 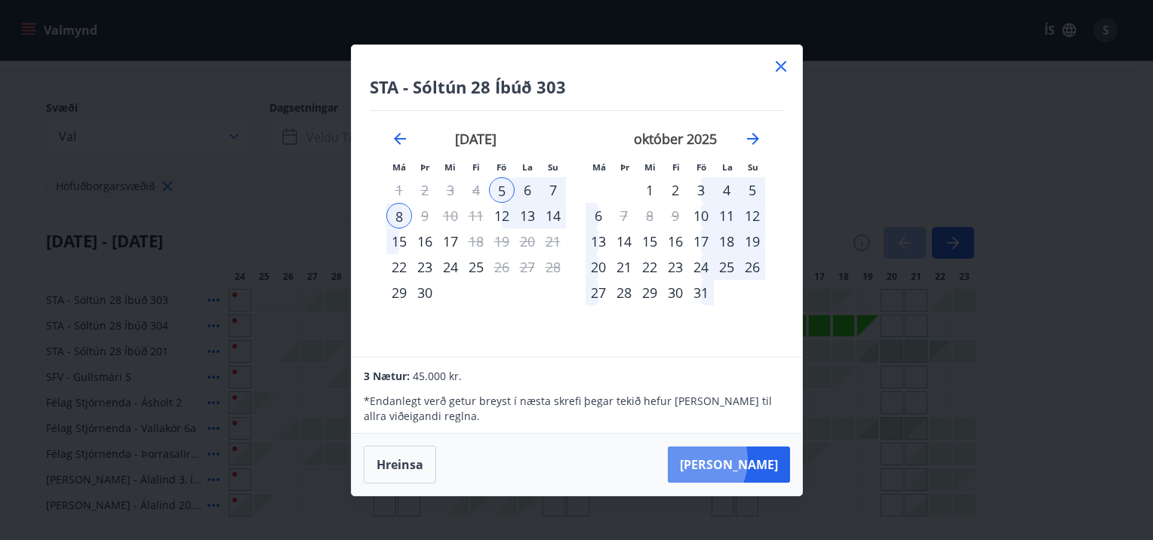 I want to click on td: Not available. sunnudagur, 28. september 2025, so click(x=553, y=267).